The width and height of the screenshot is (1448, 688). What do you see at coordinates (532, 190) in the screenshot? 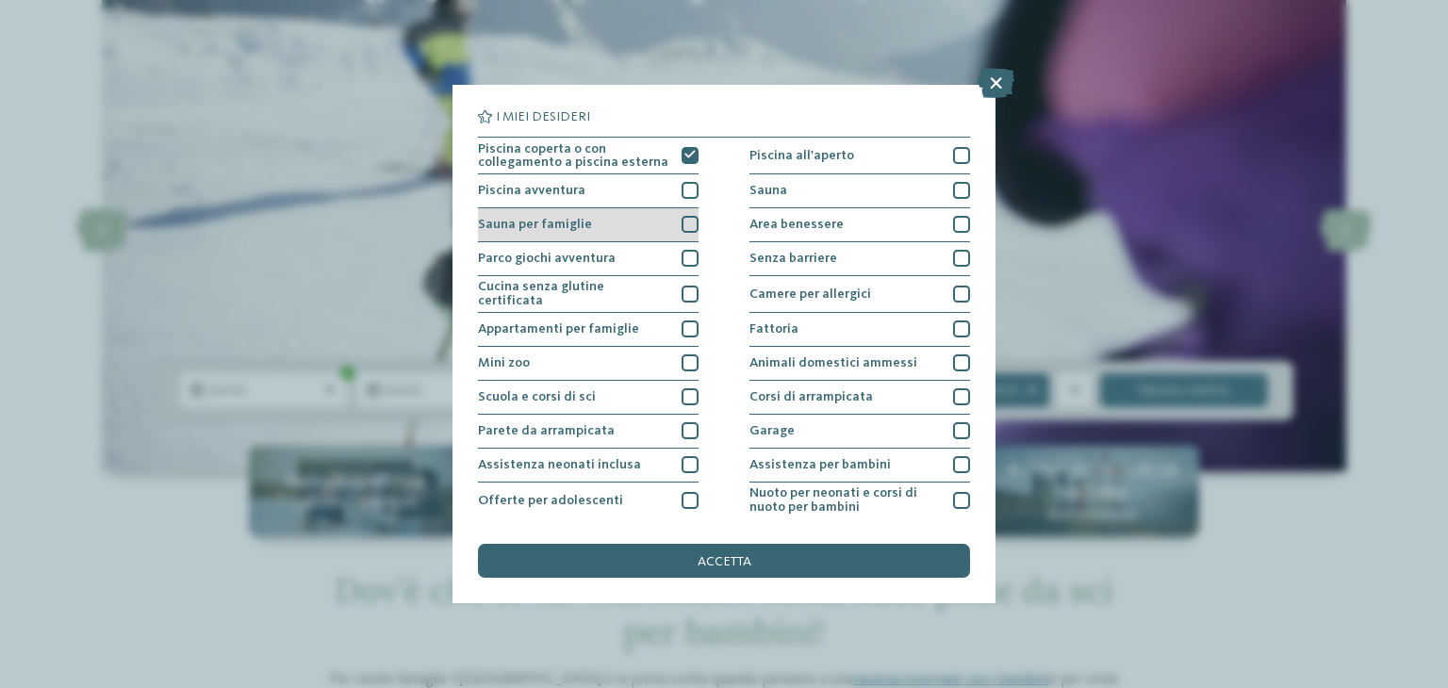
I see `span: Piscina avventura` at bounding box center [532, 190].